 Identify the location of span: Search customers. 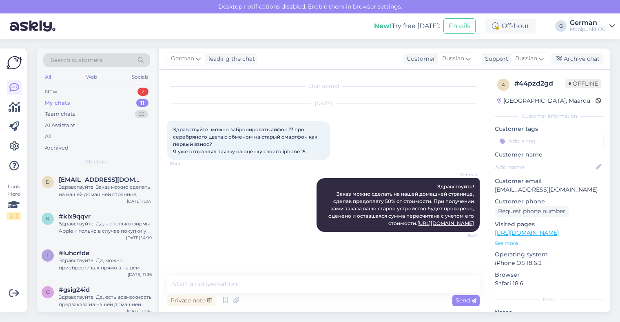
(76, 60).